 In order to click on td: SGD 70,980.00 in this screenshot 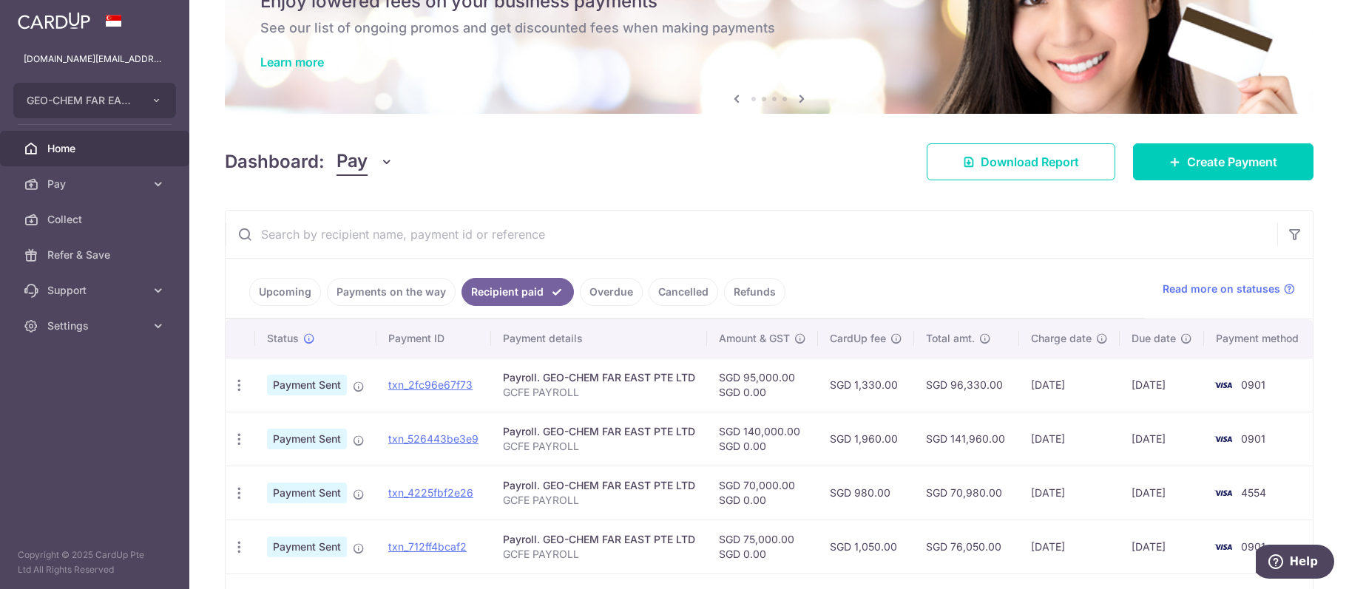, I will do `click(967, 493)`.